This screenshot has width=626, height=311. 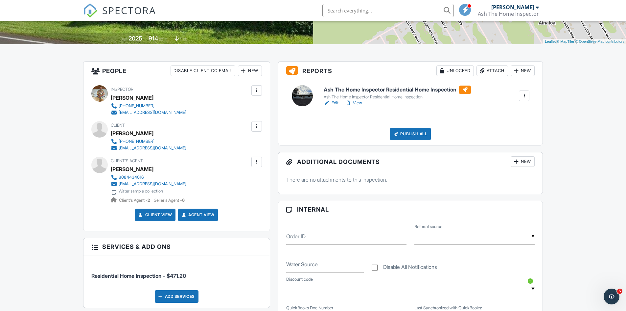 I want to click on input: Search everything..., so click(x=388, y=11).